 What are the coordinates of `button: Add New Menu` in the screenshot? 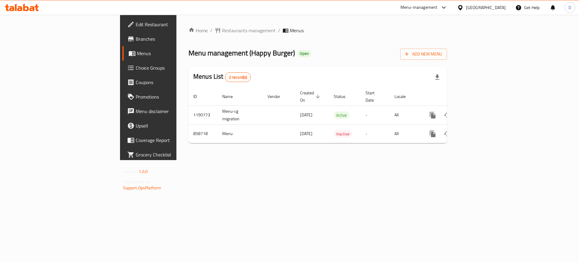 It's located at (423, 54).